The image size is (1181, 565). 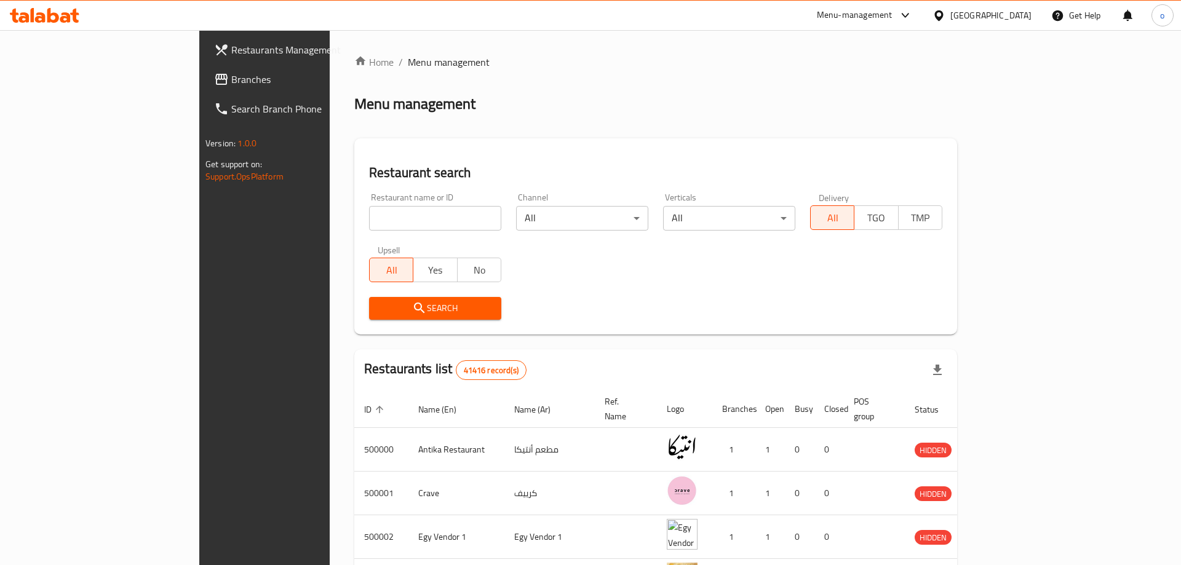 I want to click on td: Antika Restaurant, so click(x=457, y=450).